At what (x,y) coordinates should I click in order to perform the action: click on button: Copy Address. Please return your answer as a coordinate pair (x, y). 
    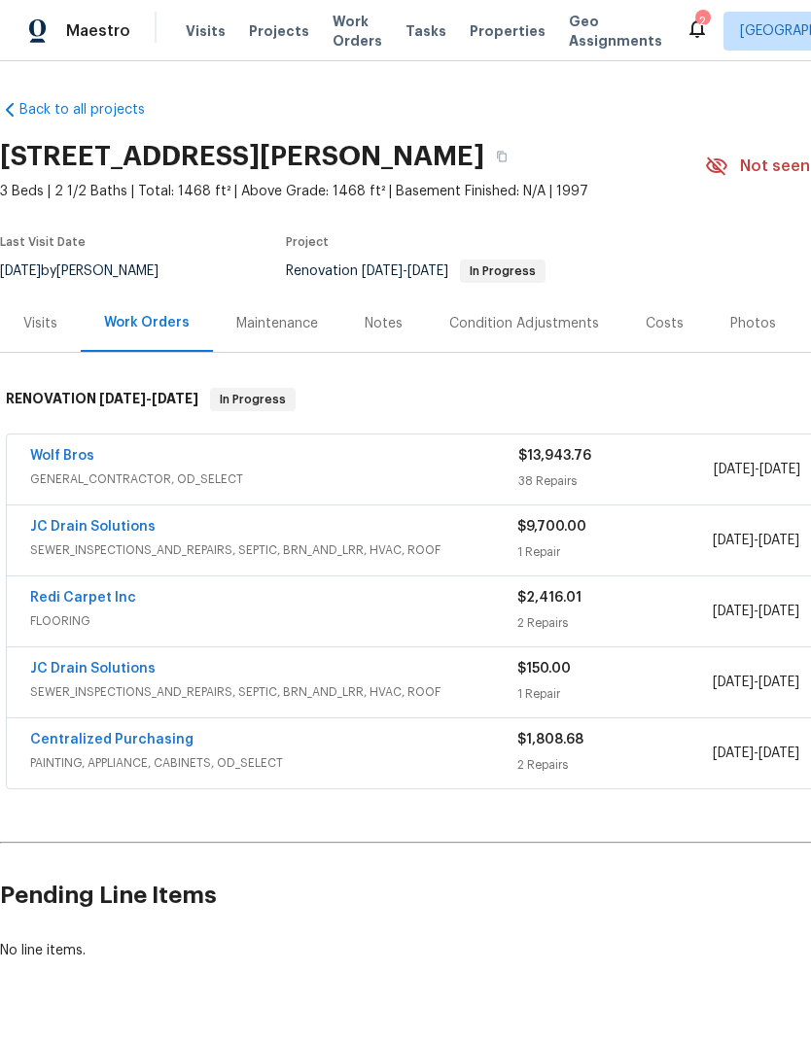
    Looking at the image, I should click on (502, 157).